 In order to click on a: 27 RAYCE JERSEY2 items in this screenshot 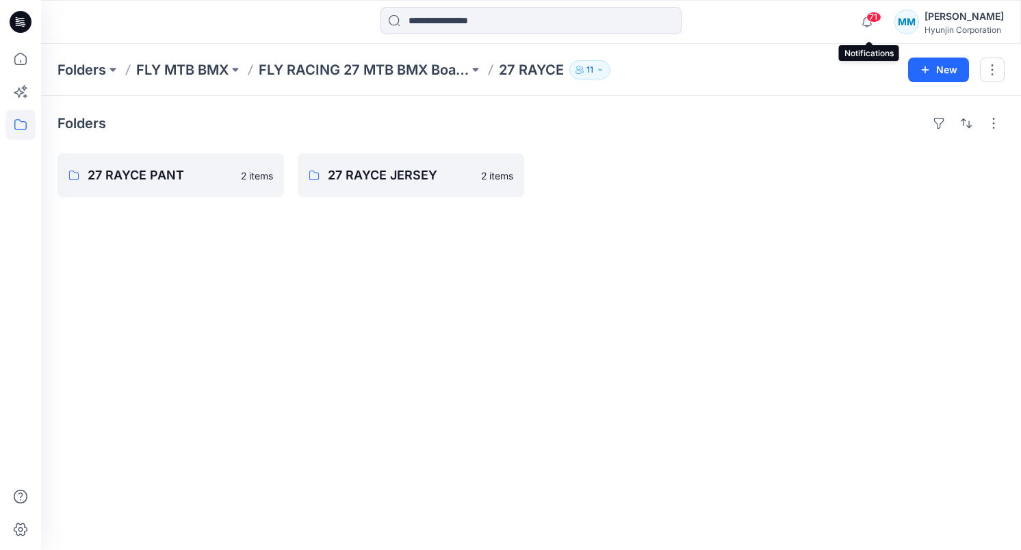, I will do `click(411, 175)`.